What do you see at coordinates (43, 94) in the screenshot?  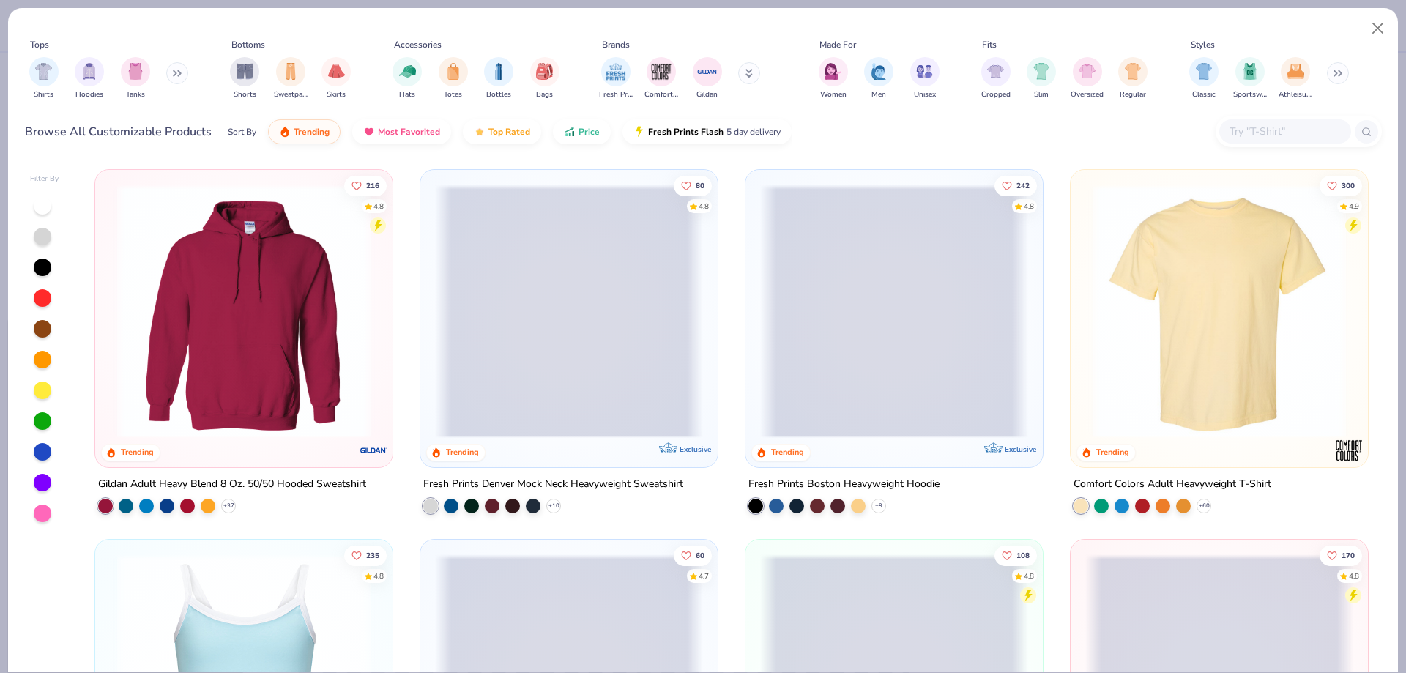 I see `span: Shirts` at bounding box center [43, 94].